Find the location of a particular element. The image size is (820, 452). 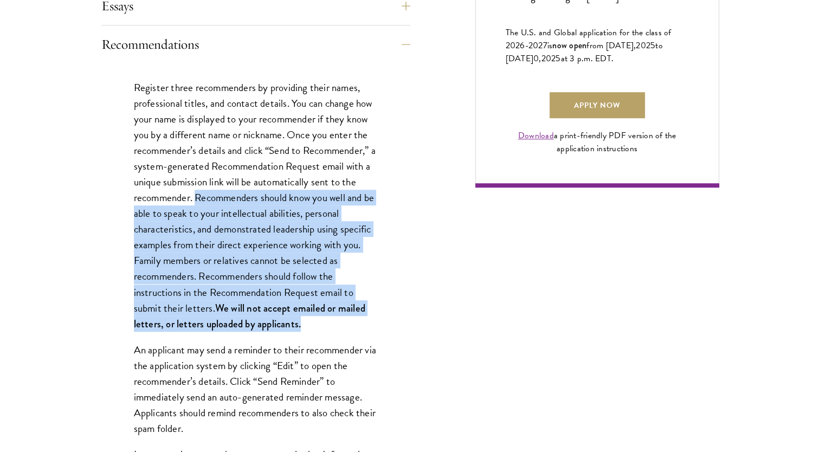

div: a print-friendly PDF version of the application instructions is located at coordinates (597, 142).